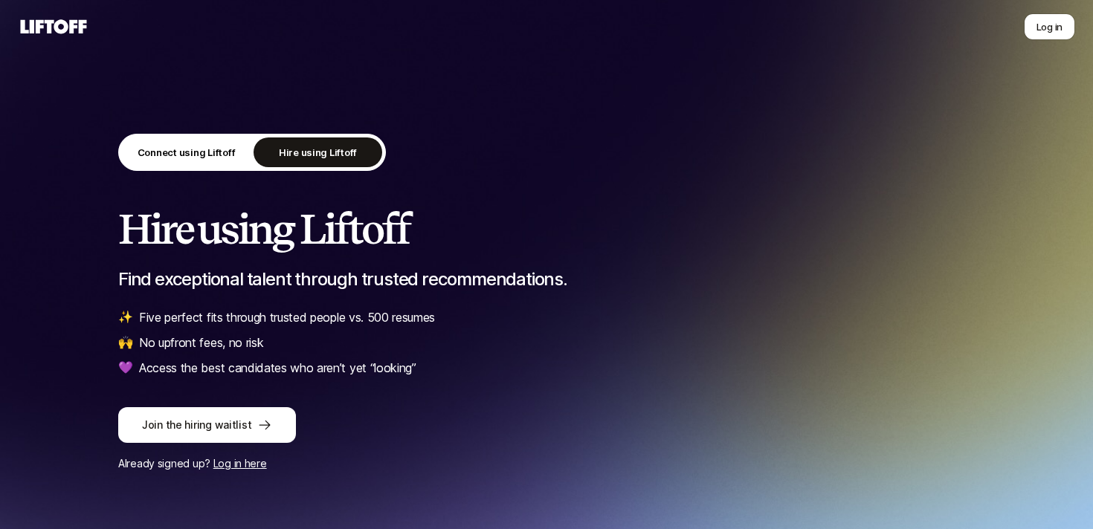 Image resolution: width=1093 pixels, height=529 pixels. What do you see at coordinates (287, 318) in the screenshot?
I see `p: Five perfect fits through trusted people vs. 500 resumes` at bounding box center [287, 318].